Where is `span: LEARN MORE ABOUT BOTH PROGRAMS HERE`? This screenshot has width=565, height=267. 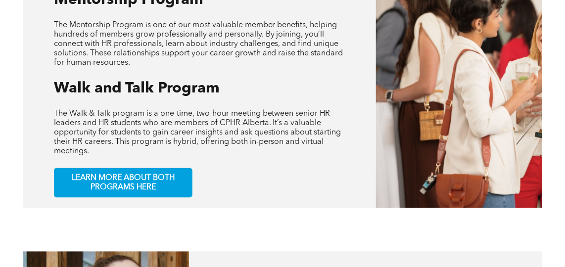
span: LEARN MORE ABOUT BOTH PROGRAMS HERE is located at coordinates (123, 183).